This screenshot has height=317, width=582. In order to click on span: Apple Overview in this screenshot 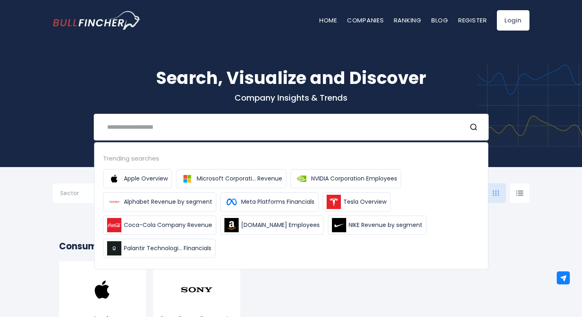, I will do `click(146, 178)`.